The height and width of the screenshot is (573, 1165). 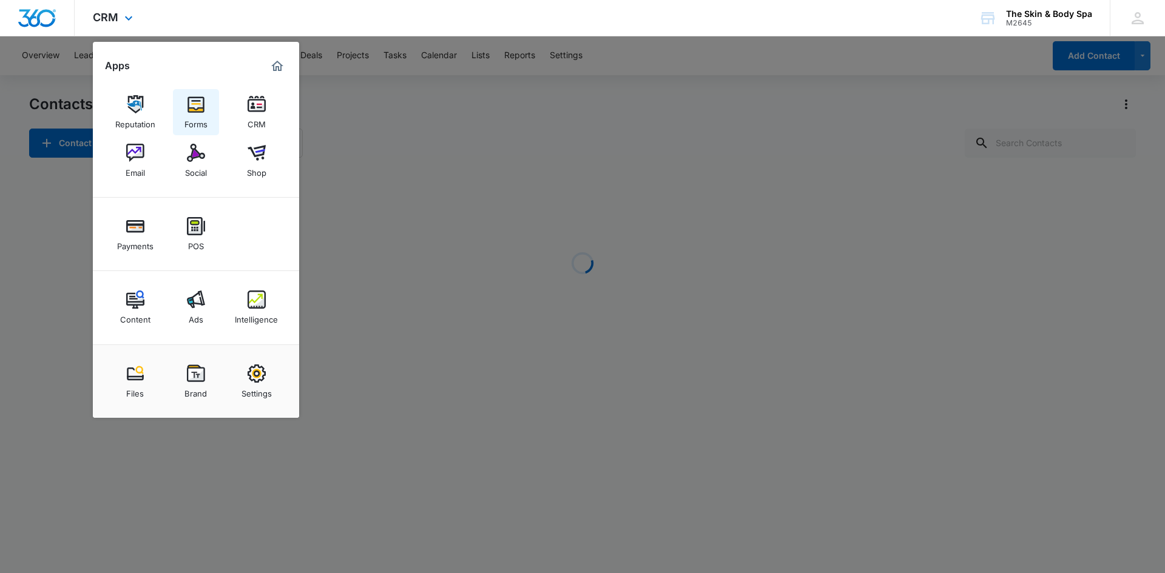 I want to click on a: Ads, so click(x=196, y=308).